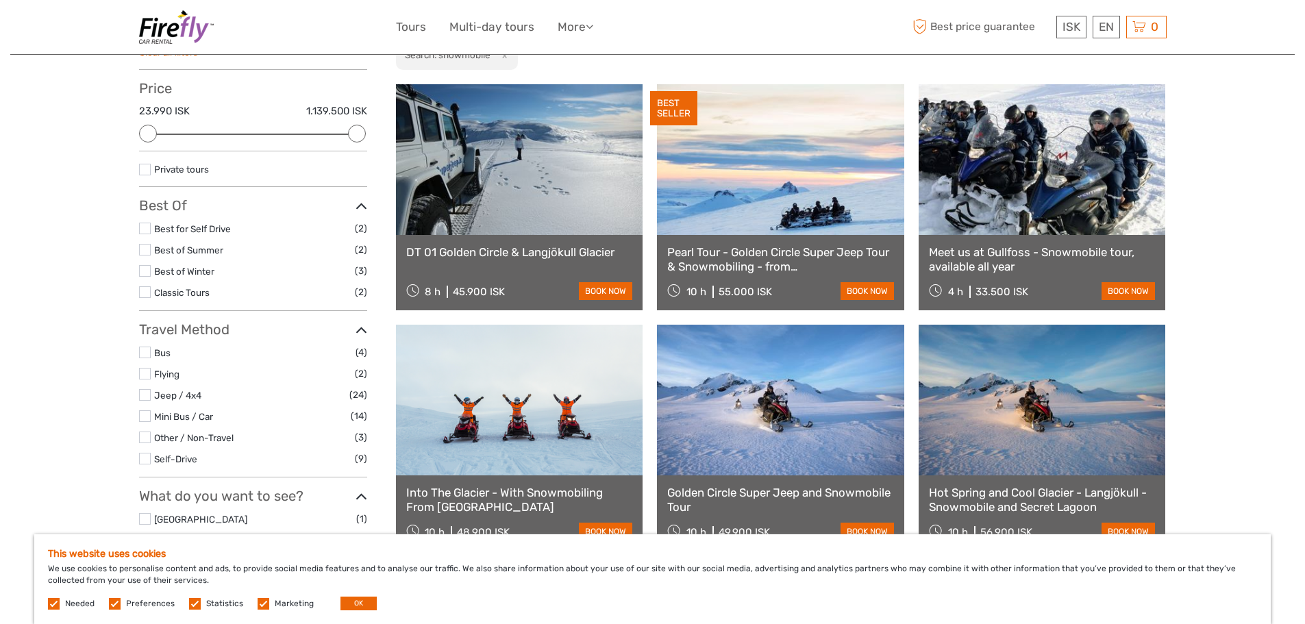 The image size is (1305, 624). I want to click on a: Mini Bus / Car, so click(184, 416).